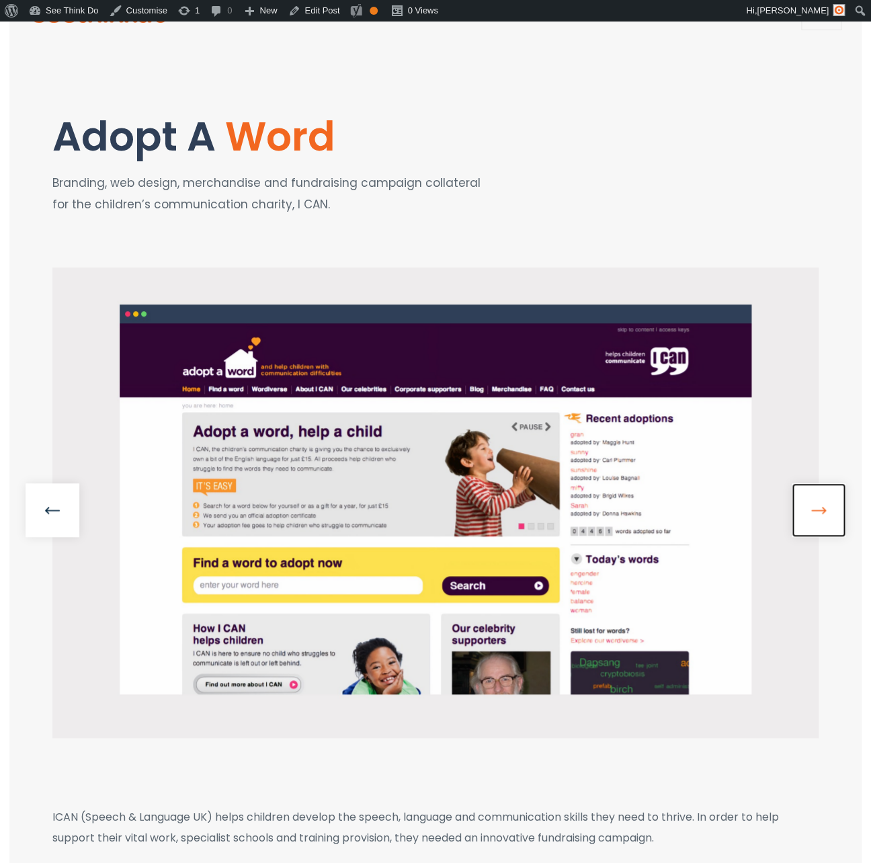 This screenshot has height=863, width=871. What do you see at coordinates (272, 136) in the screenshot?
I see `h1: Adopt A Word` at bounding box center [272, 136].